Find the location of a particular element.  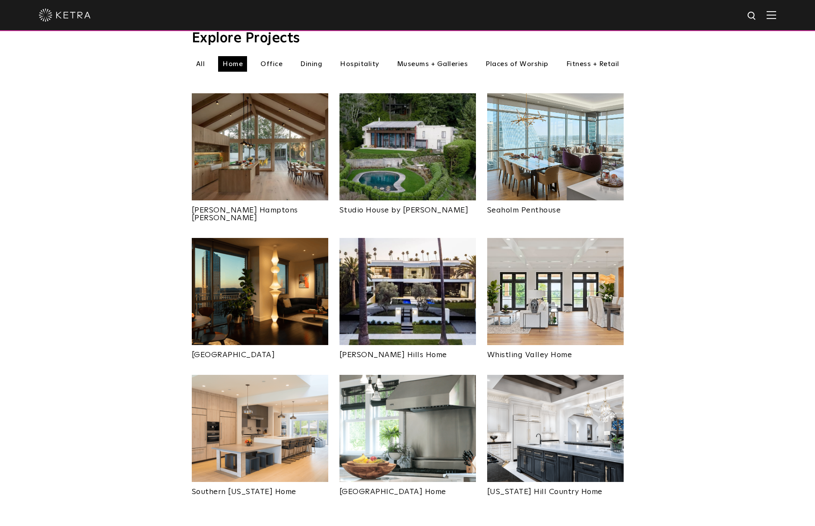

img: New-Project-Page-hero-(3x)_0003_Southampton_Hero_DT is located at coordinates (408, 429).